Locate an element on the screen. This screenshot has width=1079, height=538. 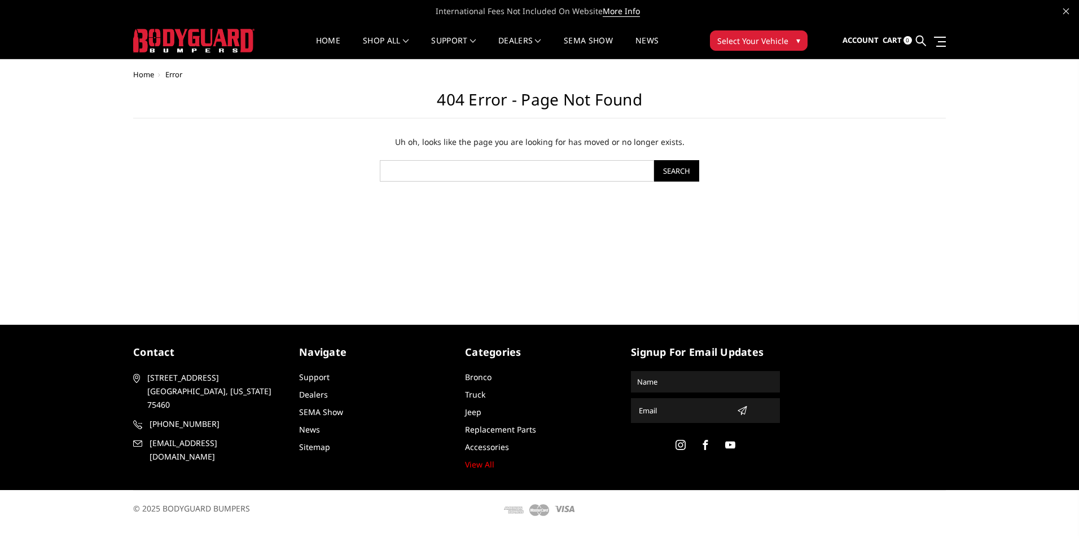
input: Search is located at coordinates (677, 171).